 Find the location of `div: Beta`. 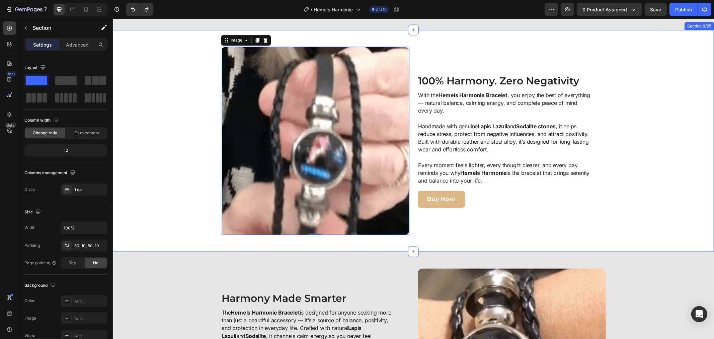

div: Beta is located at coordinates (10, 125).